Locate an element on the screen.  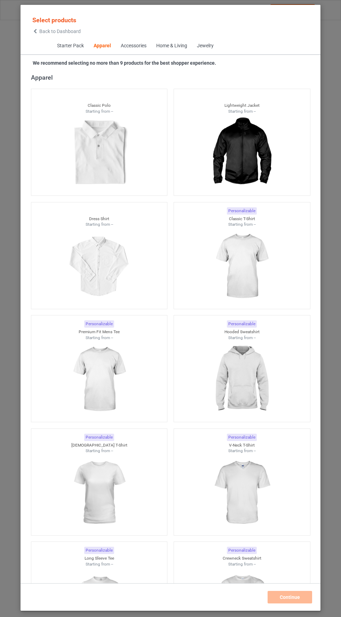
div: Classic Polo is located at coordinates (99, 105).